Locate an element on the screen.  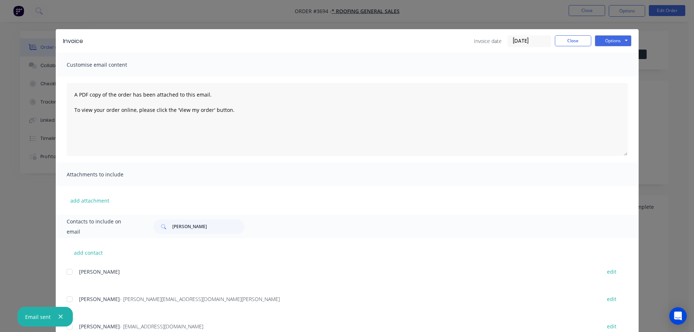
button: Options is located at coordinates (613, 41).